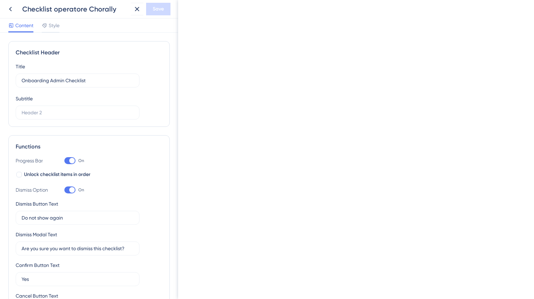  What do you see at coordinates (33, 190) in the screenshot?
I see `div: Dismiss Option` at bounding box center [33, 190].